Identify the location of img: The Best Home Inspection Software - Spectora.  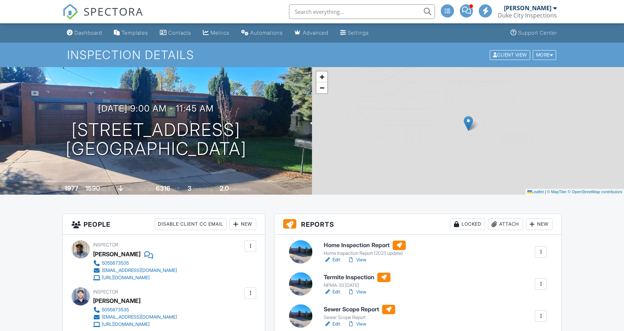
(70, 12).